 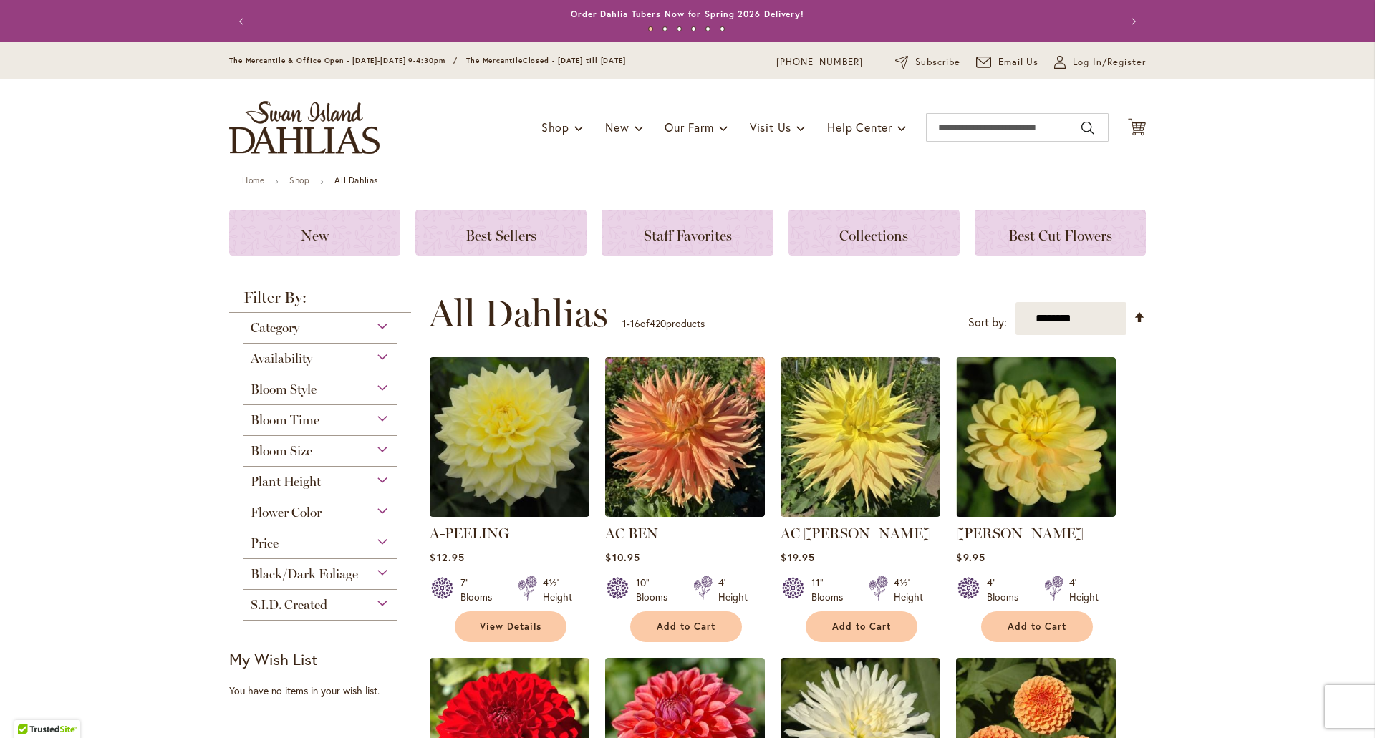 I want to click on a: Order Dahlia Tubers Now for Spring 2026 Delivery!, so click(x=688, y=14).